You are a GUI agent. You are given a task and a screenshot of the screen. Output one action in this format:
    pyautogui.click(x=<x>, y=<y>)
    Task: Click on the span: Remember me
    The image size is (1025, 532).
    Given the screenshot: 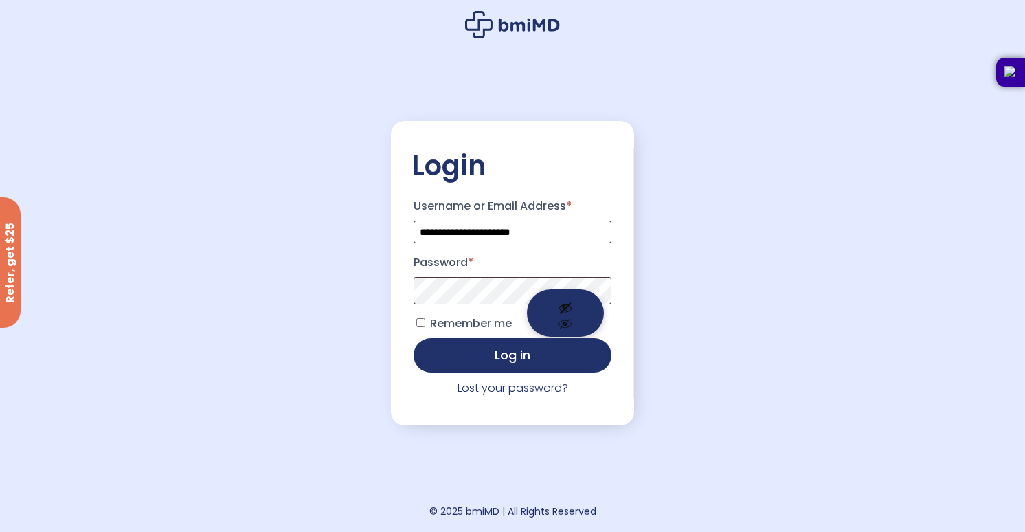 What is the action you would take?
    pyautogui.click(x=471, y=323)
    